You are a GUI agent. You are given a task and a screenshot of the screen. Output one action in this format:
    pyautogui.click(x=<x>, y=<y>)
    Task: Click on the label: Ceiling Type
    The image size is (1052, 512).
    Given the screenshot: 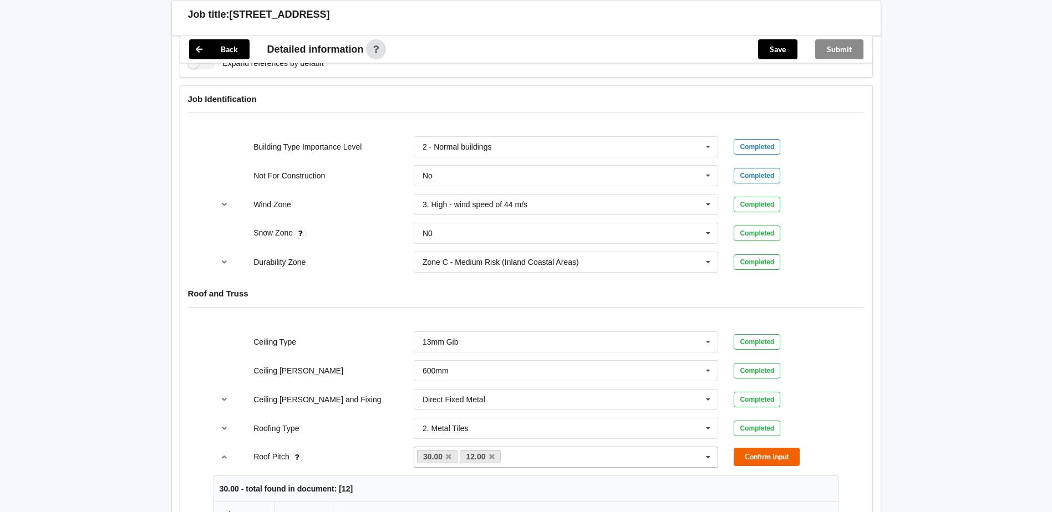 What is the action you would take?
    pyautogui.click(x=275, y=342)
    